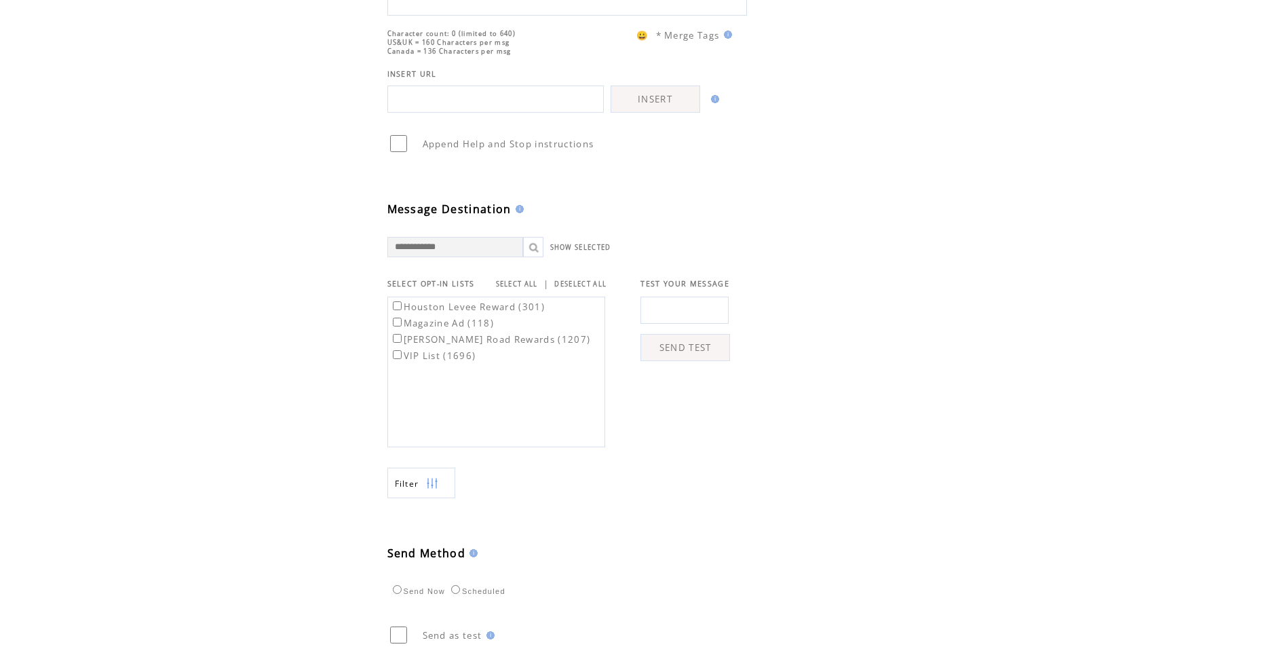 The image size is (1287, 653). What do you see at coordinates (412, 74) in the screenshot?
I see `span: INSERT URL` at bounding box center [412, 74].